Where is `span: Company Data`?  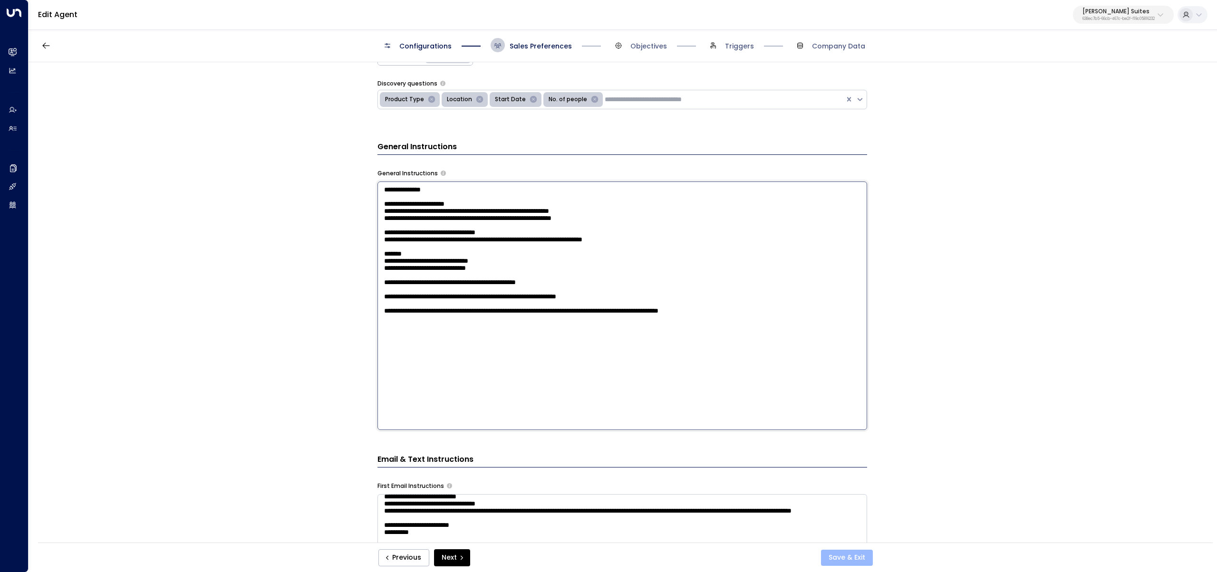
span: Company Data is located at coordinates (839, 46).